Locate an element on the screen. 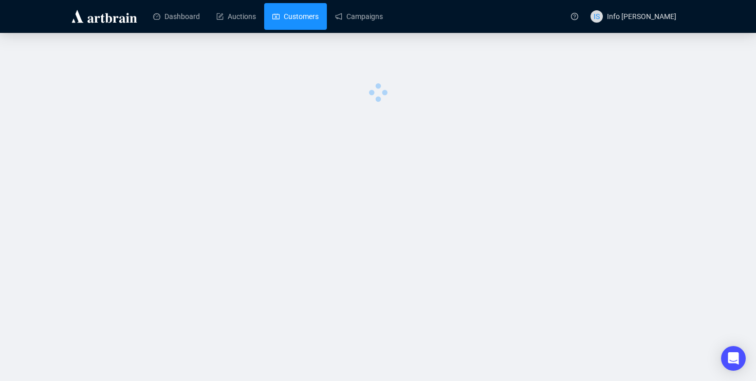 This screenshot has height=381, width=756. img: logo is located at coordinates (104, 16).